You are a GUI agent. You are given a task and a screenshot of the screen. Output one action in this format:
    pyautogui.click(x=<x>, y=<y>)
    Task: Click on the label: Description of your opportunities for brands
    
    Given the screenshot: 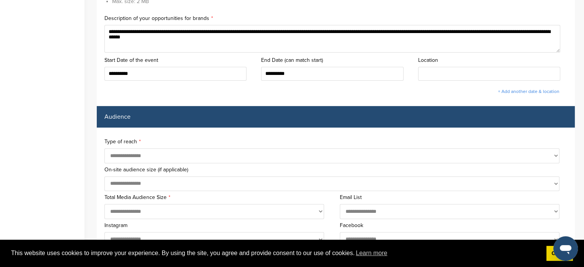 What is the action you would take?
    pyautogui.click(x=336, y=18)
    